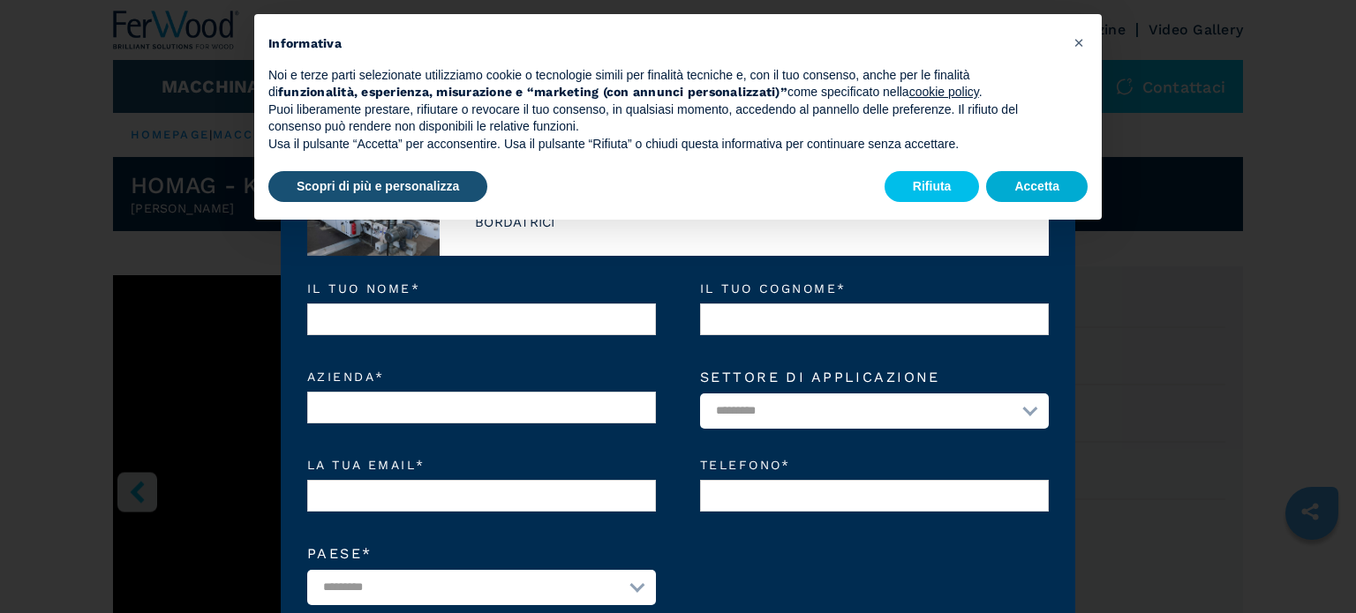 Image resolution: width=1356 pixels, height=613 pixels. I want to click on p: Noi e terze parti selezionate utilizziamo cookie o tecnologie simili per finalità tecniche e, con..., so click(664, 84).